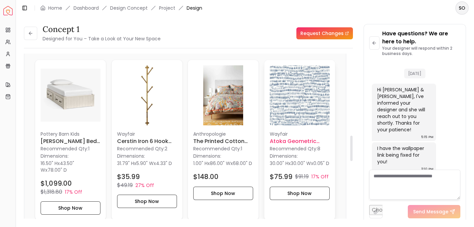  Describe the element at coordinates (145, 163) in the screenshot. I see `span: 5.90" W` at that location.